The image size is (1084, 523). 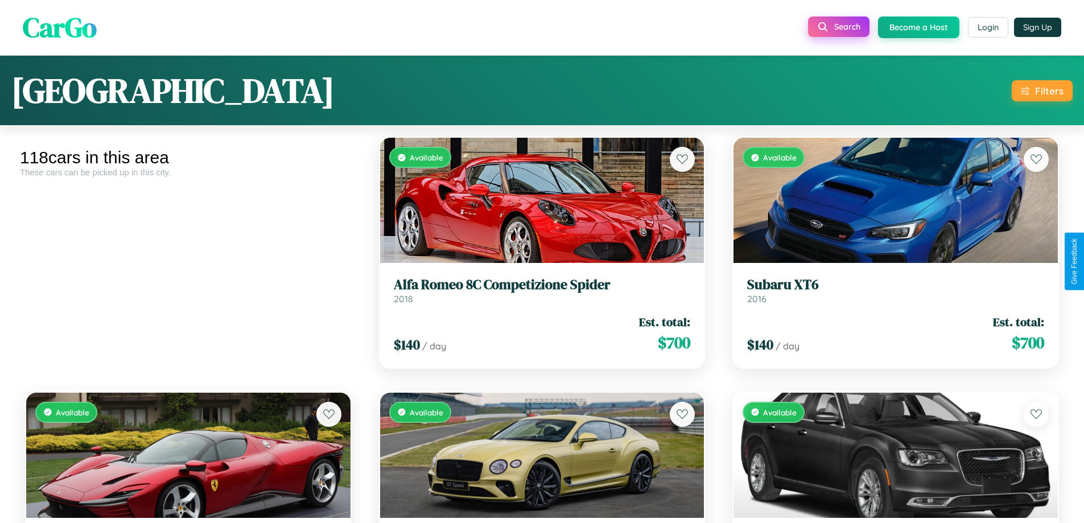 I want to click on span: 2018, so click(x=404, y=299).